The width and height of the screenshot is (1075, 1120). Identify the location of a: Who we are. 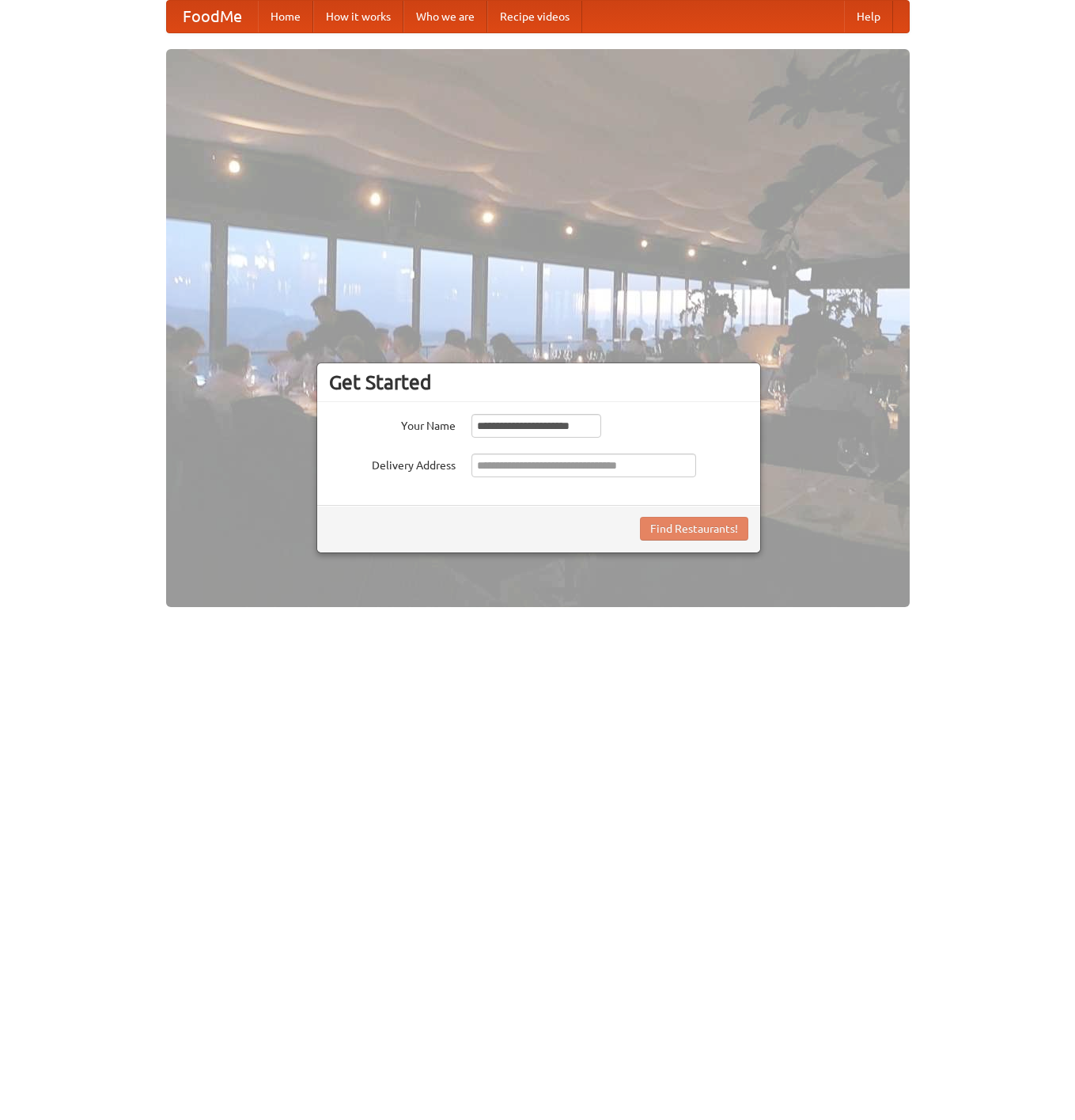
(446, 17).